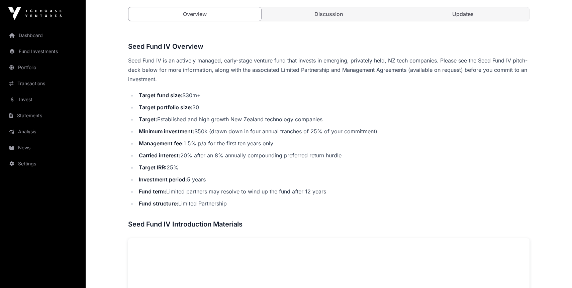 This screenshot has width=572, height=288. What do you see at coordinates (161, 143) in the screenshot?
I see `strong: Management fee:` at bounding box center [161, 143].